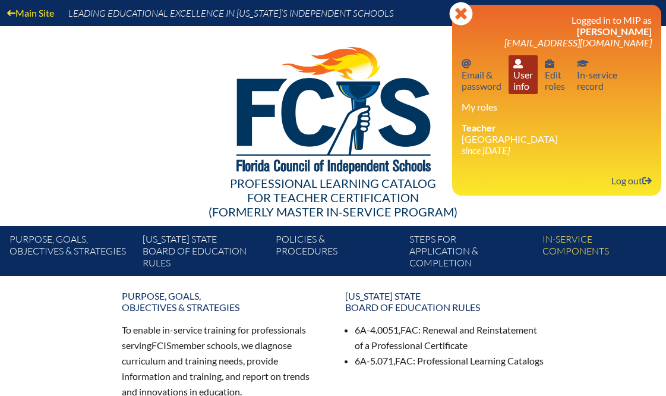 The height and width of the screenshot is (396, 666). Describe the element at coordinates (523, 74) in the screenshot. I see `a: User infoUserinfo` at that location.